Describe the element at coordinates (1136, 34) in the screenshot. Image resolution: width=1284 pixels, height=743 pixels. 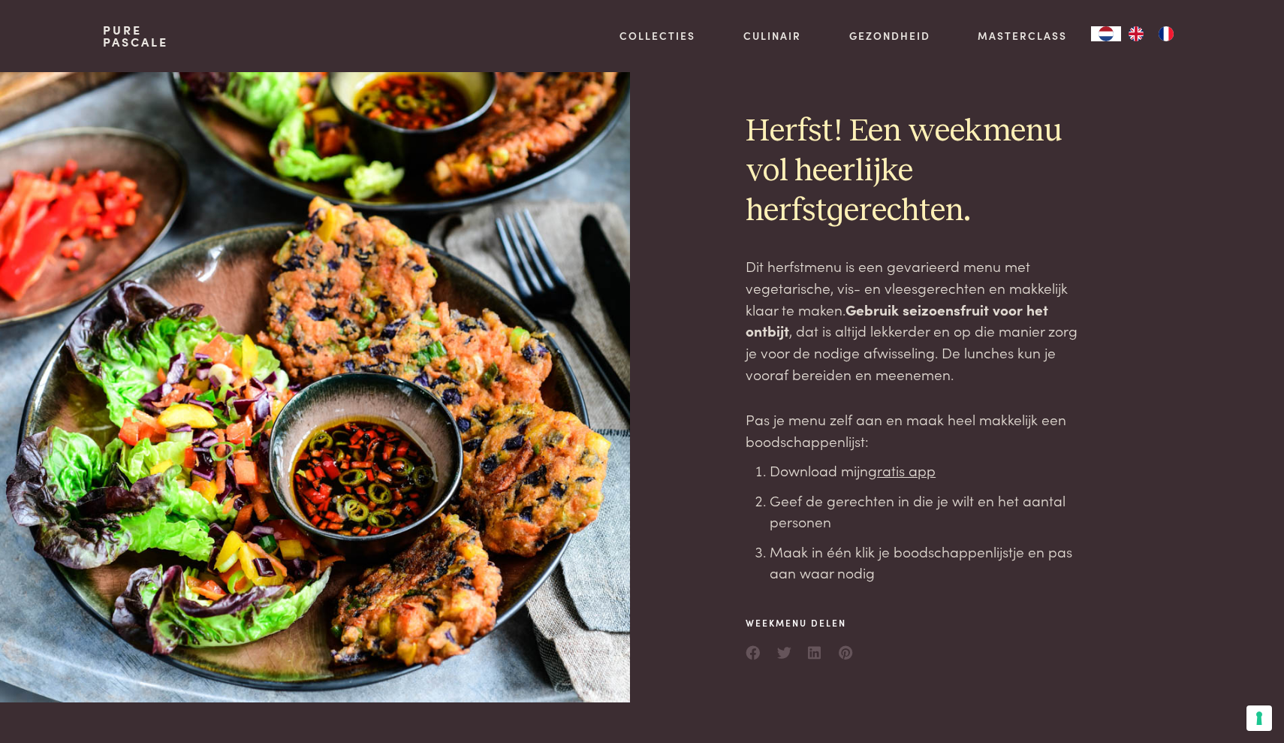
I see `aside: Language selected: Nederlands` at that location.